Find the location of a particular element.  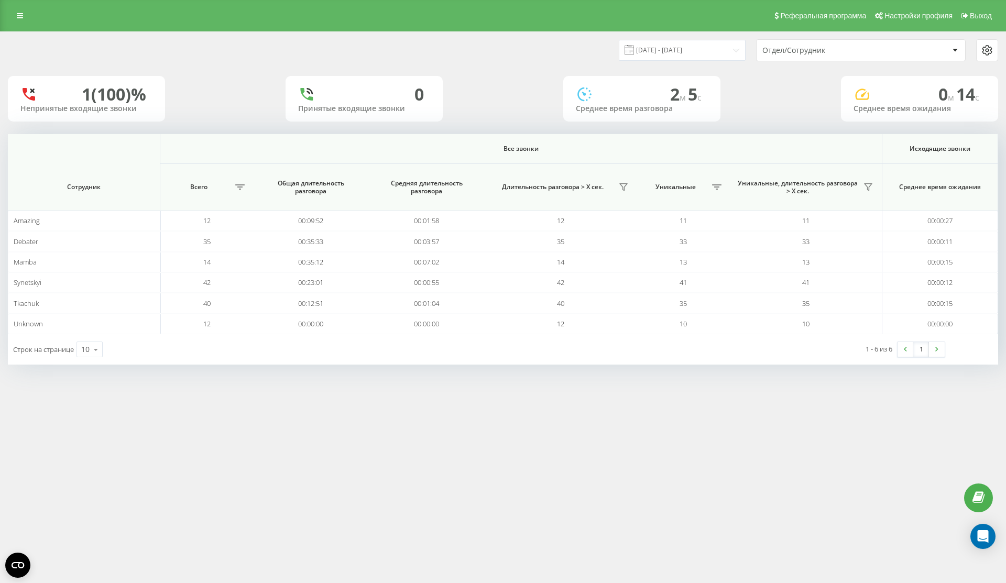

td: 00:00:55 is located at coordinates (426, 282).